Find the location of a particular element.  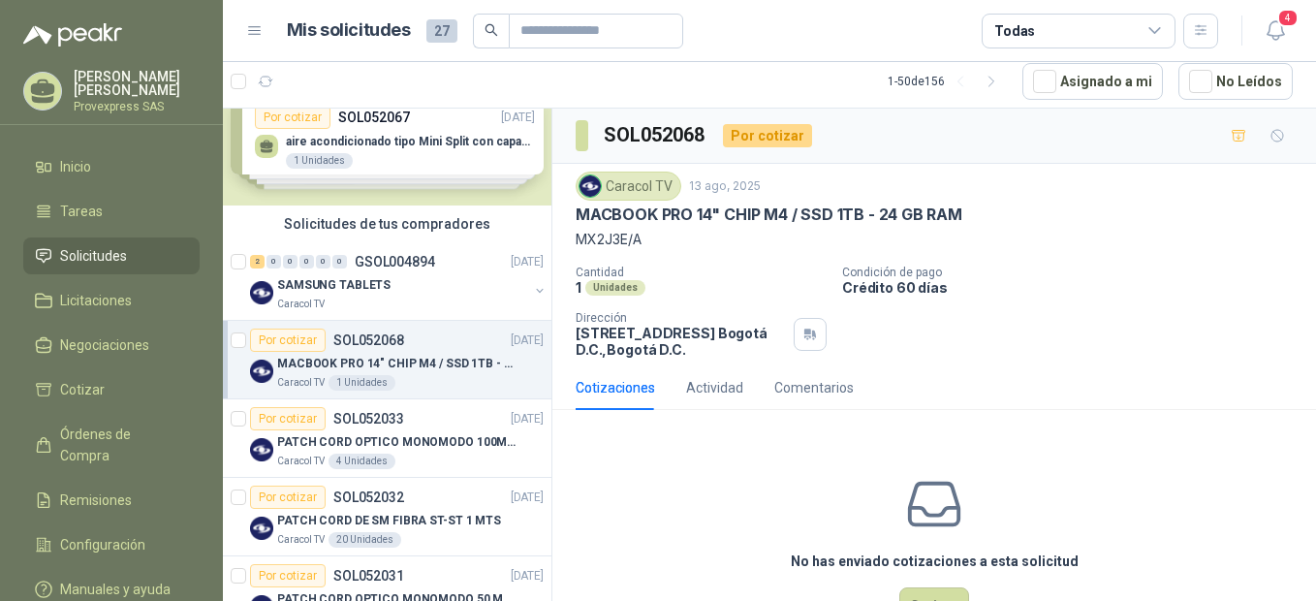

div: Caracol TV is located at coordinates (628, 186).